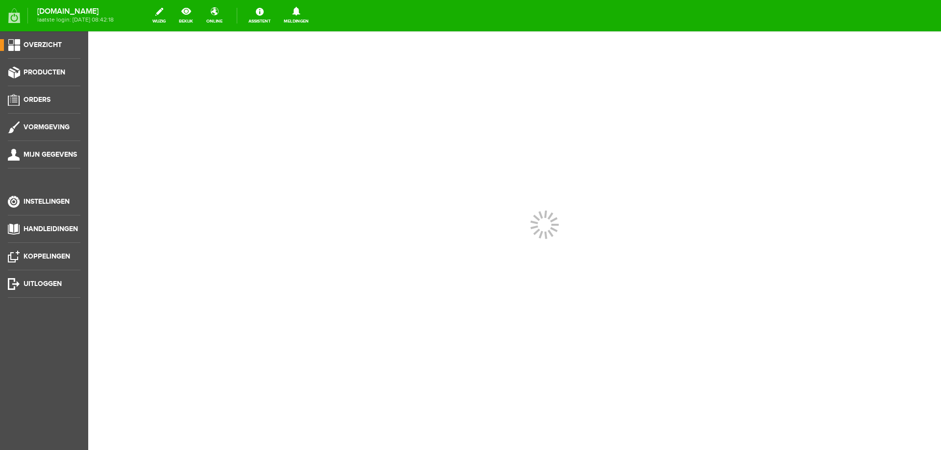 This screenshot has height=450, width=941. Describe the element at coordinates (43, 284) in the screenshot. I see `span: Uitloggen` at that location.